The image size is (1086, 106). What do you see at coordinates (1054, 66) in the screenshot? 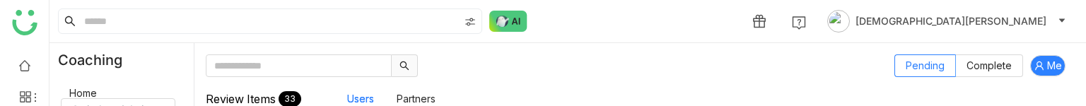
I see `span: Me` at bounding box center [1054, 66].